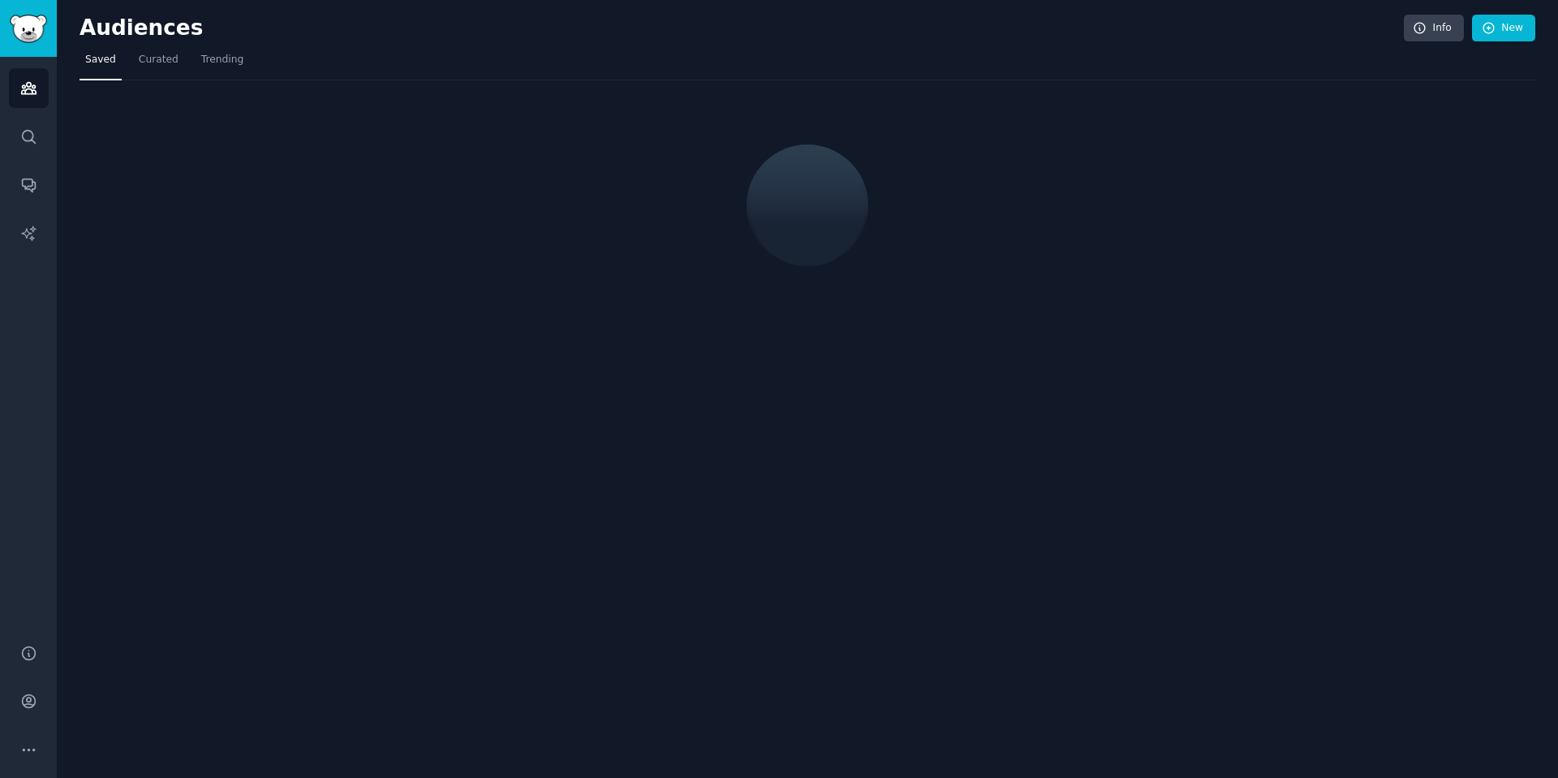 This screenshot has width=1558, height=778. What do you see at coordinates (28, 28) in the screenshot?
I see `img: GummySearch logo` at bounding box center [28, 28].